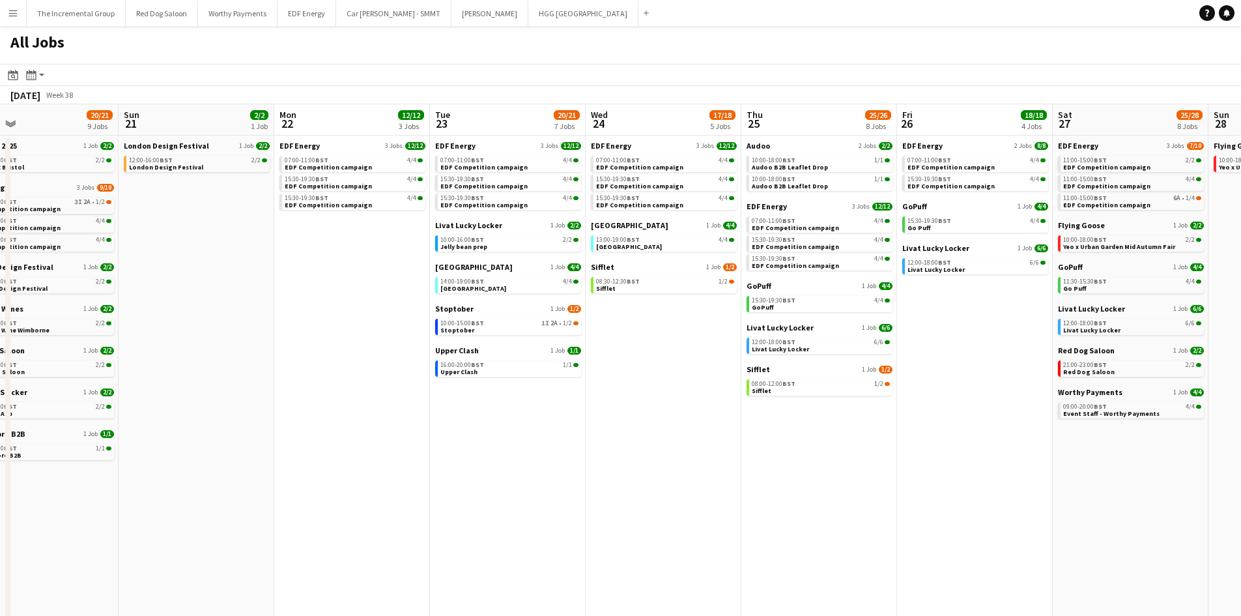 Image resolution: width=1241 pixels, height=616 pixels. Describe the element at coordinates (59, 94) in the screenshot. I see `span: Week 38` at that location.